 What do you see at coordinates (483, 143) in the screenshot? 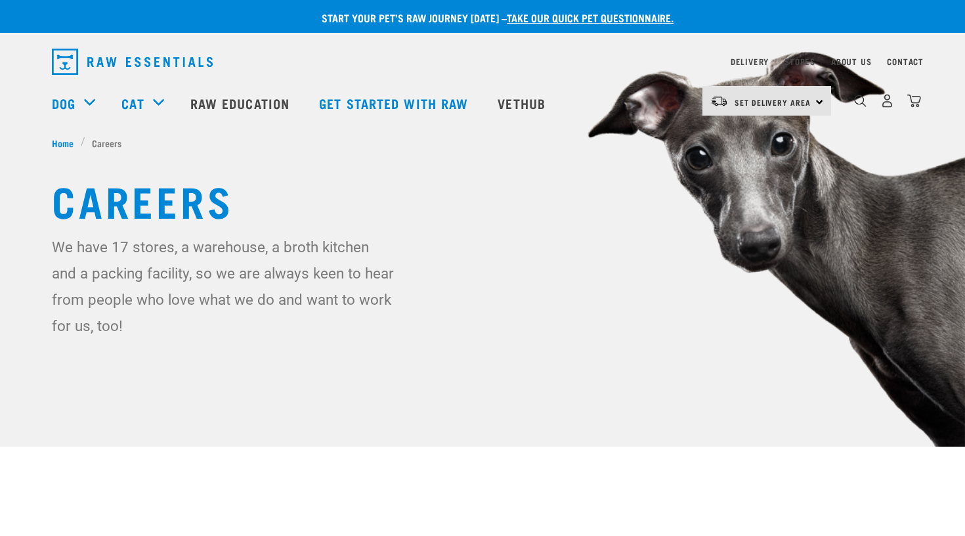
I see `nav: breadcrumbs` at bounding box center [483, 143].